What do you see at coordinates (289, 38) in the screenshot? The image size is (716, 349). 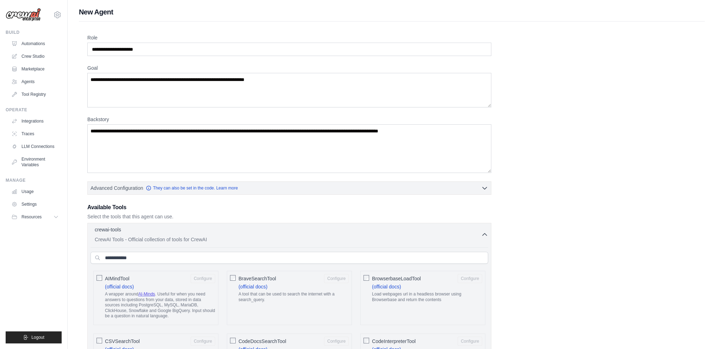 I see `label: Role` at bounding box center [289, 38].